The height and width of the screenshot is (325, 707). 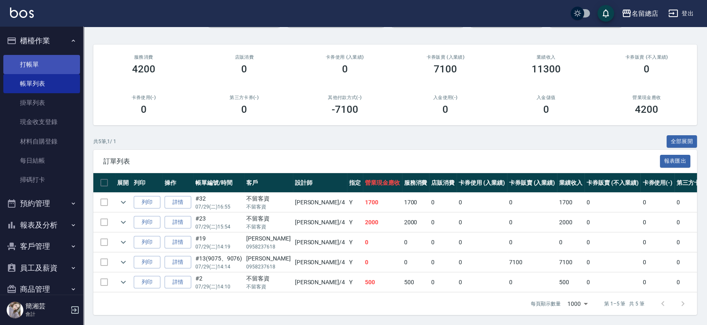 I want to click on th: 店販消費, so click(x=443, y=183).